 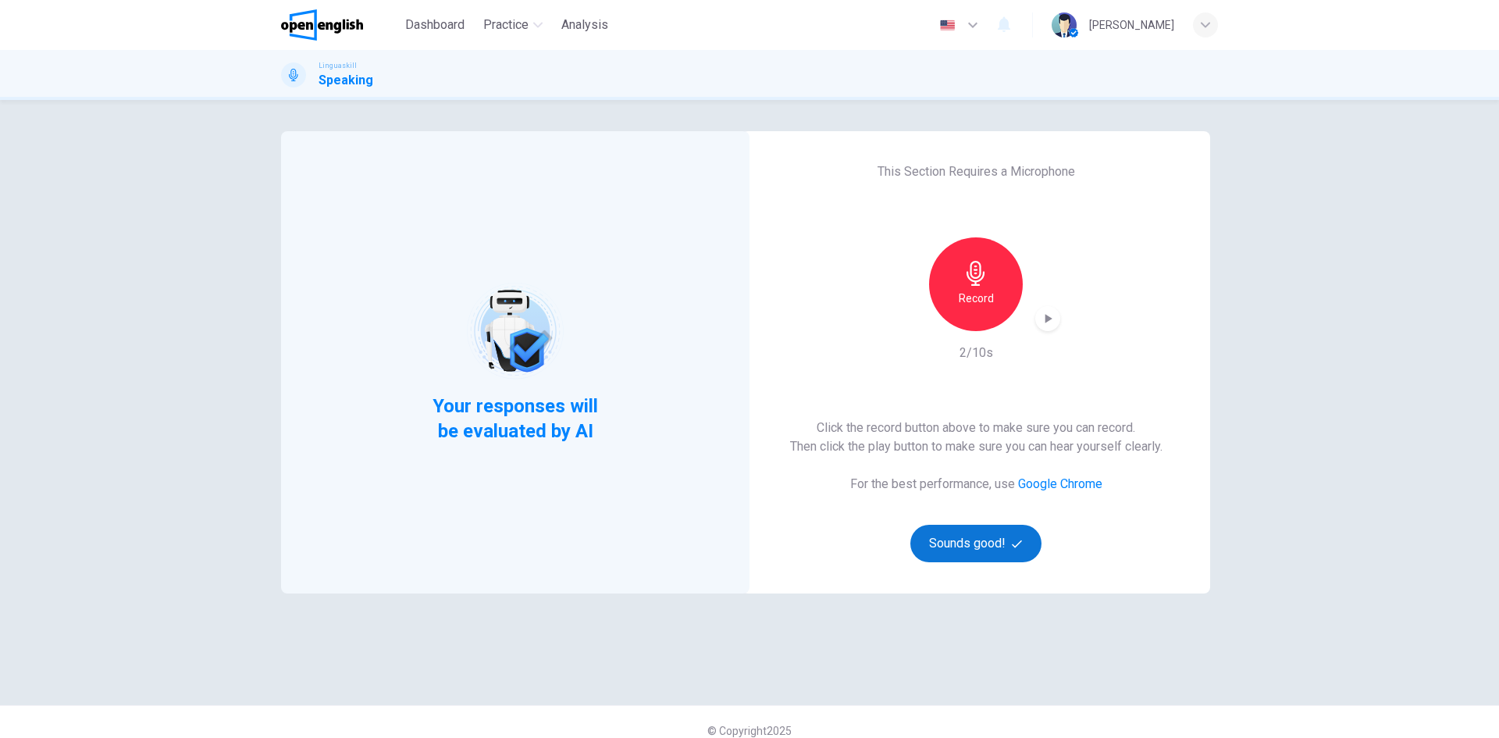 I want to click on button: Analysis, so click(x=585, y=25).